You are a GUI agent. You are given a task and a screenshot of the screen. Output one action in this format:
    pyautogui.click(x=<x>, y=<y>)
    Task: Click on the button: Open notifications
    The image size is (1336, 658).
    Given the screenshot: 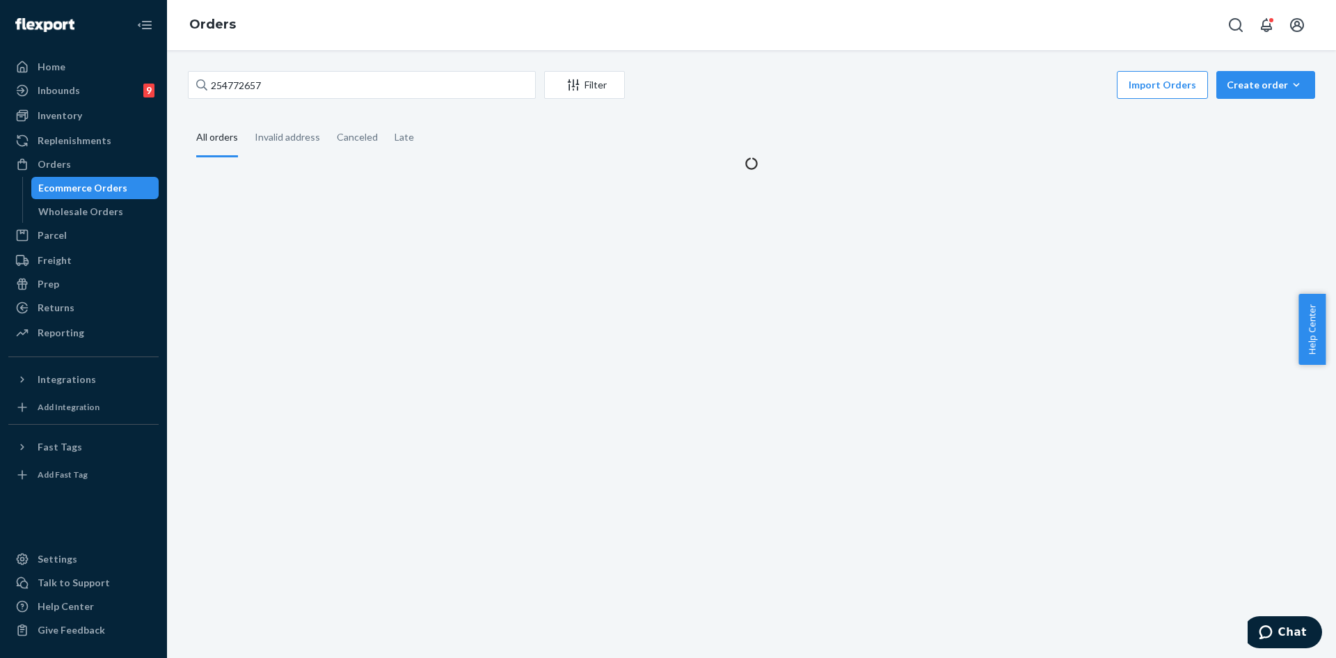 What is the action you would take?
    pyautogui.click(x=1266, y=25)
    